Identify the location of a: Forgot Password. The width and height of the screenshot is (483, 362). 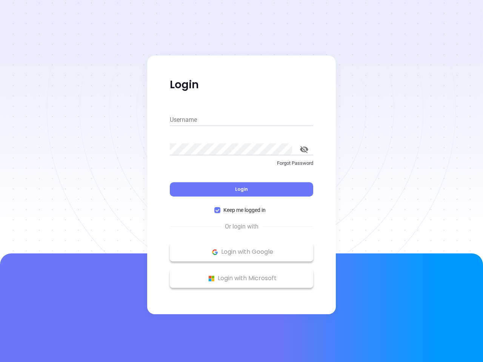
(242, 166).